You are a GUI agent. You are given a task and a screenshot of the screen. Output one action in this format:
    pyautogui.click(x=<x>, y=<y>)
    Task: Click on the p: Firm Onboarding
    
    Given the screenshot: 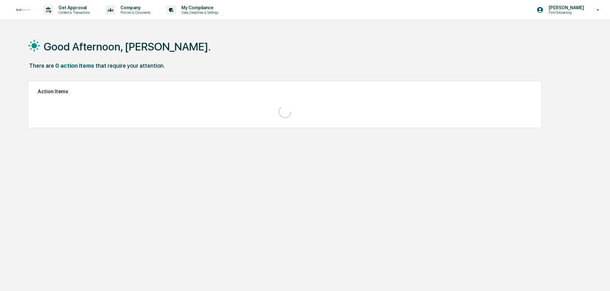 What is the action you would take?
    pyautogui.click(x=565, y=12)
    